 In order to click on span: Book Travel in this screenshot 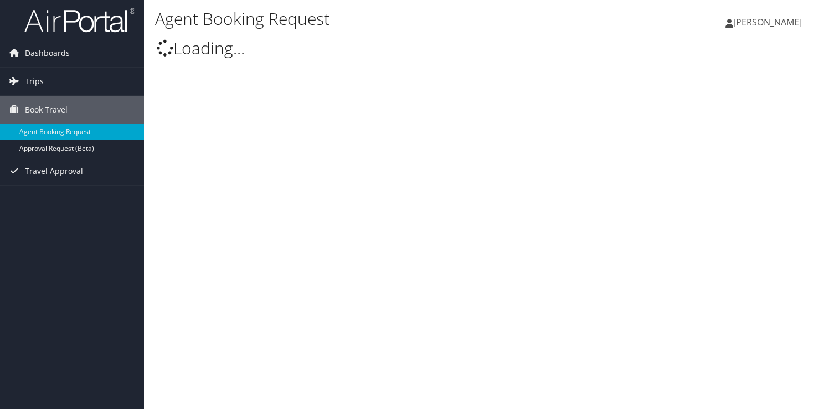, I will do `click(46, 110)`.